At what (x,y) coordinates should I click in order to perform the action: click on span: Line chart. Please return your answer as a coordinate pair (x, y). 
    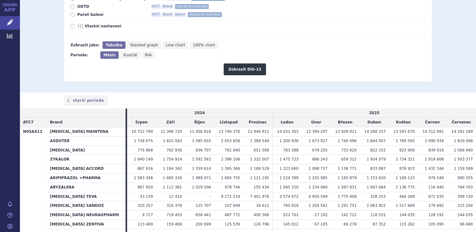
    Looking at the image, I should click on (175, 45).